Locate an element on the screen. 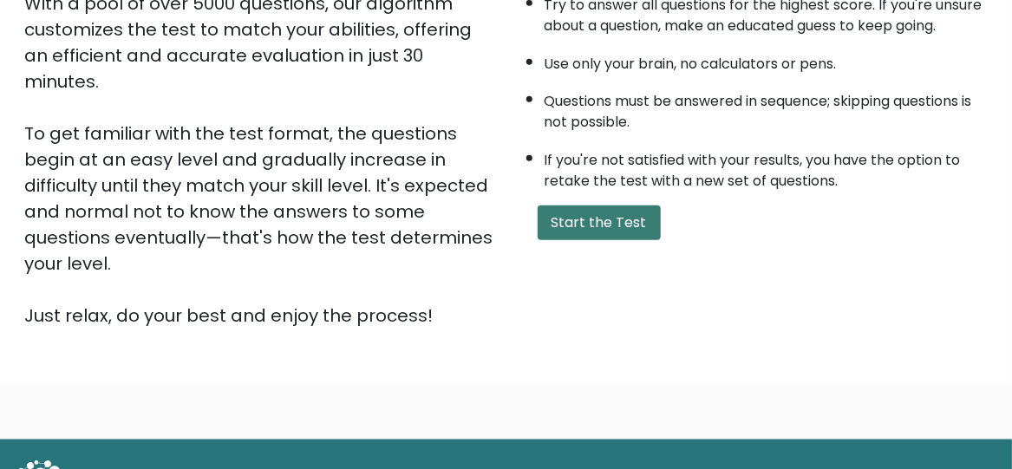 The width and height of the screenshot is (1012, 469). li: If you're not satisfied with your results, you have the option to retake the test with a new set ... is located at coordinates (767, 167).